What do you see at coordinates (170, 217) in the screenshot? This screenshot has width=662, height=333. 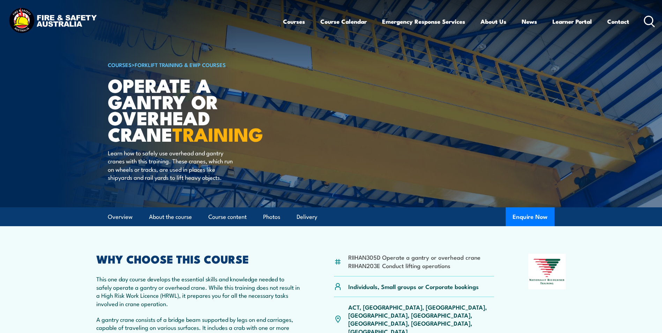 I see `a: About the course` at bounding box center [170, 217].